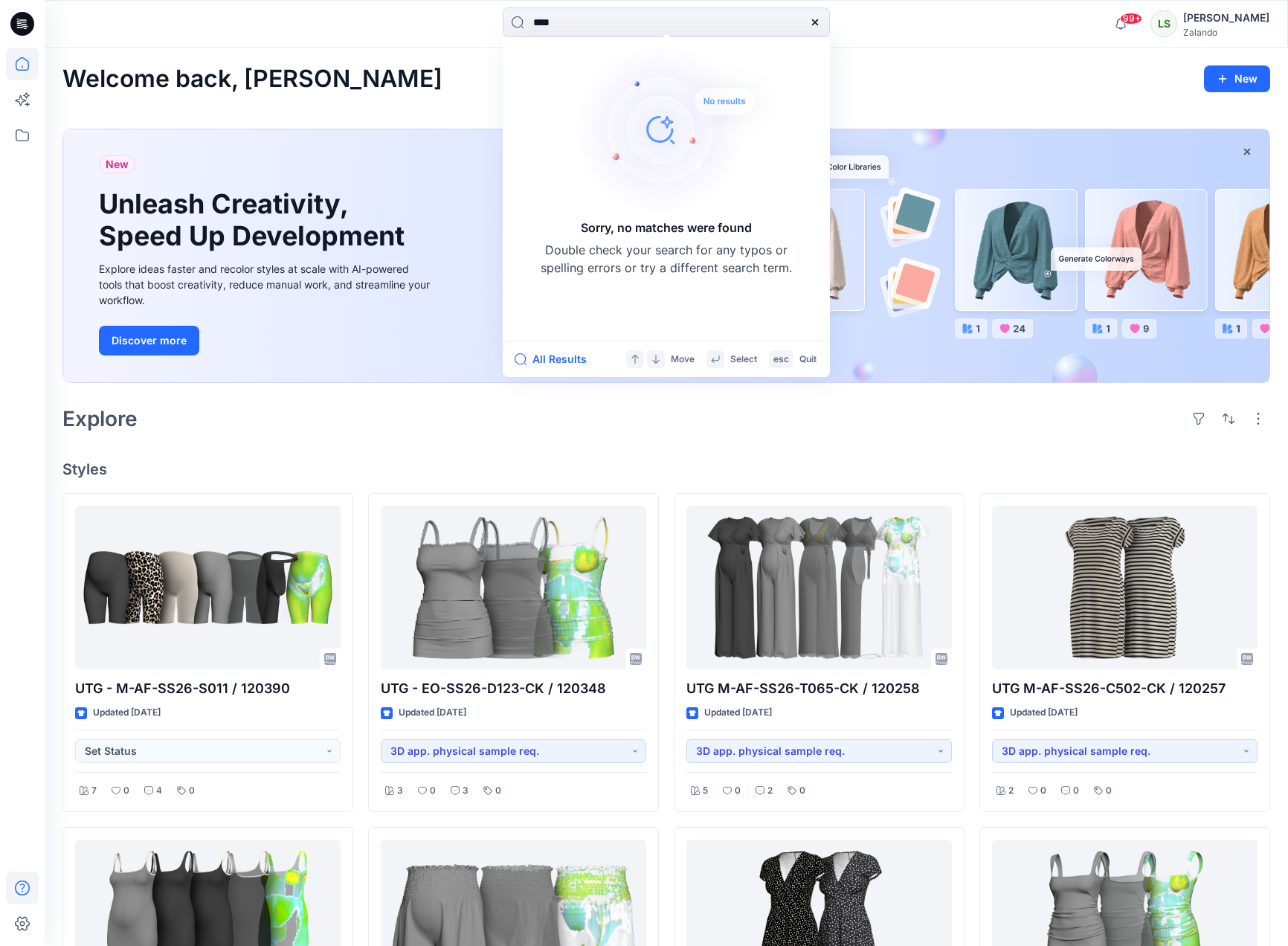  What do you see at coordinates (266, 341) in the screenshot?
I see `a: Discover more` at bounding box center [266, 341].